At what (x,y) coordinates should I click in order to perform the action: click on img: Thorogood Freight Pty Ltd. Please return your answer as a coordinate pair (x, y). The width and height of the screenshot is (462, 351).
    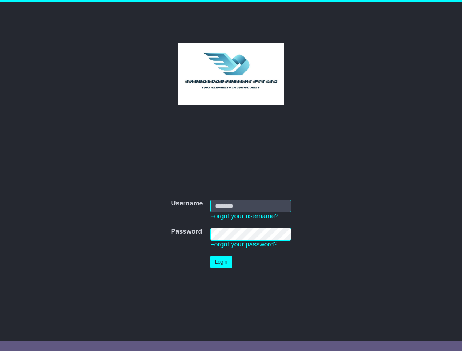
    Looking at the image, I should click on (231, 74).